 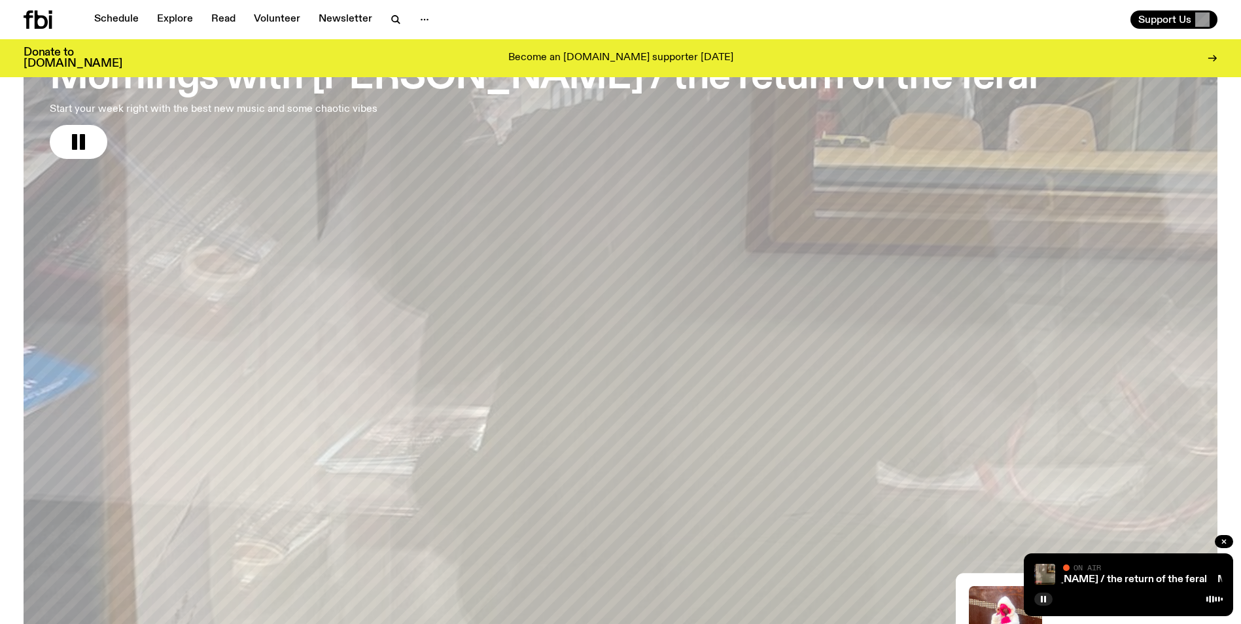 What do you see at coordinates (277, 20) in the screenshot?
I see `a: Volunteer` at bounding box center [277, 20].